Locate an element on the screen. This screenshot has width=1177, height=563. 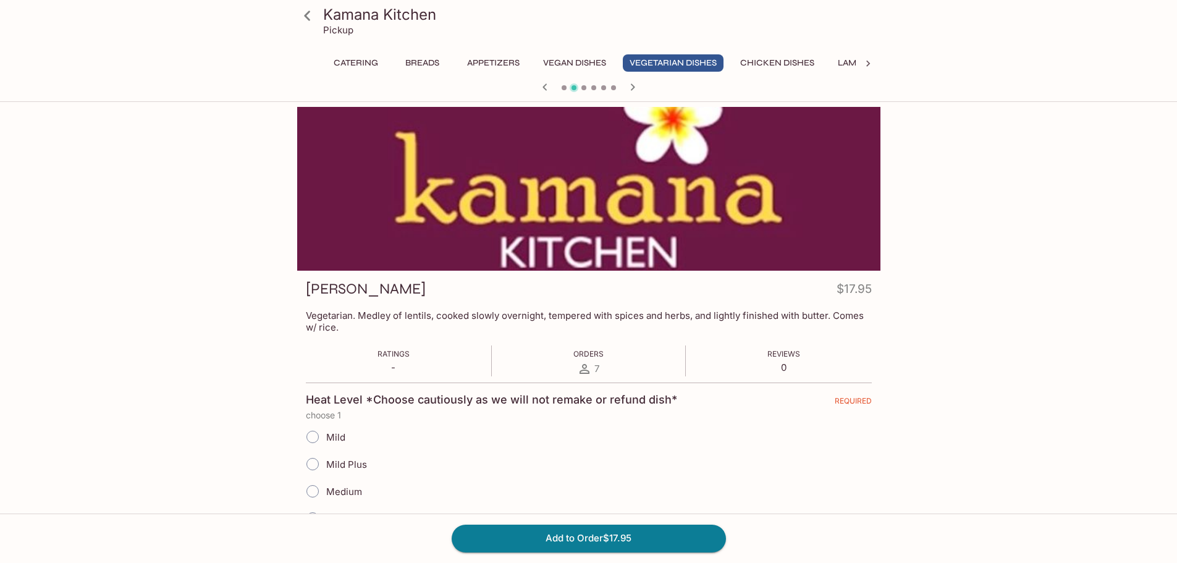
h4: $17.95 is located at coordinates (854, 291).